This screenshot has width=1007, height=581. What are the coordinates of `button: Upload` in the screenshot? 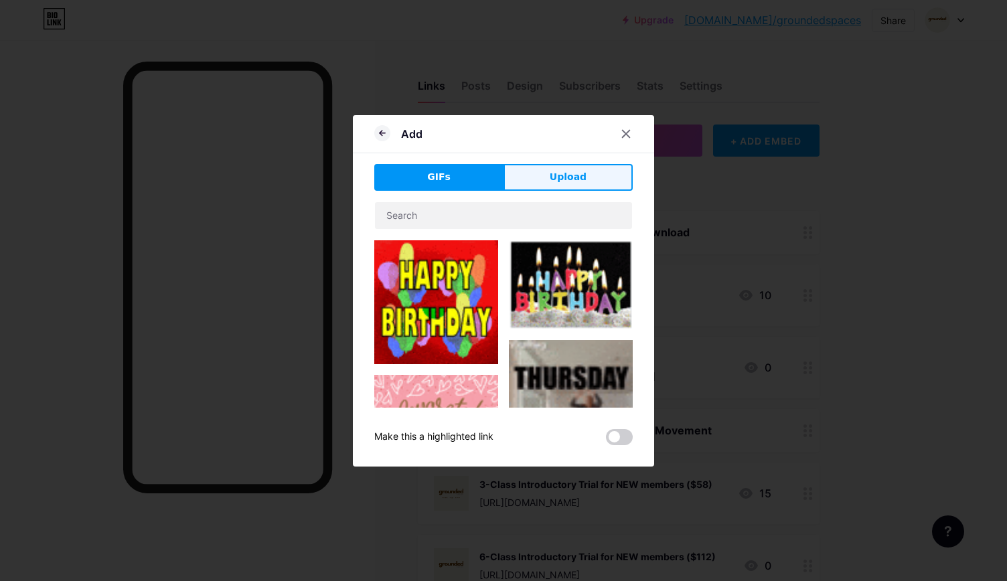 It's located at (568, 177).